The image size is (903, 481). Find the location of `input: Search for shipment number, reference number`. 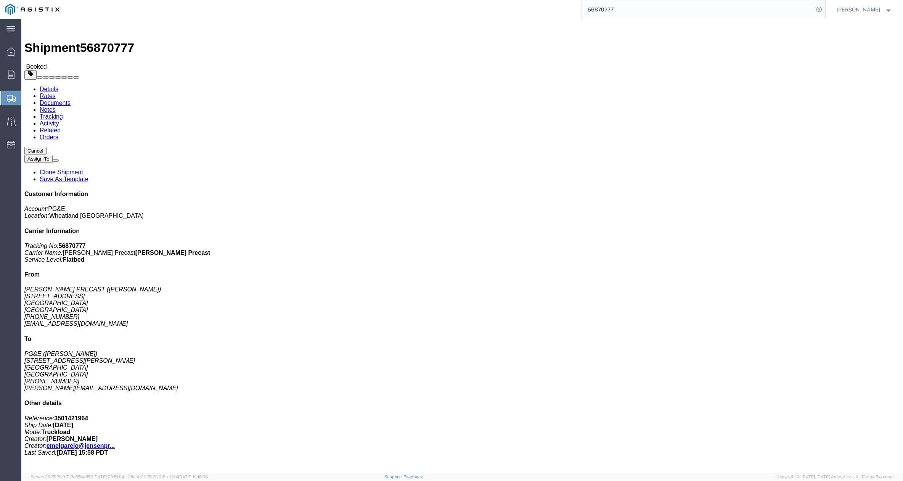

input: Search for shipment number, reference number is located at coordinates (698, 10).